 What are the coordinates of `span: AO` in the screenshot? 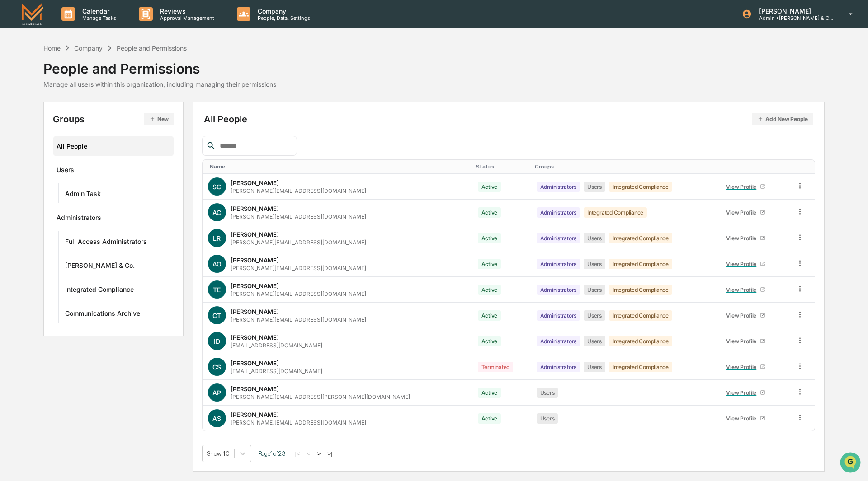 It's located at (217, 264).